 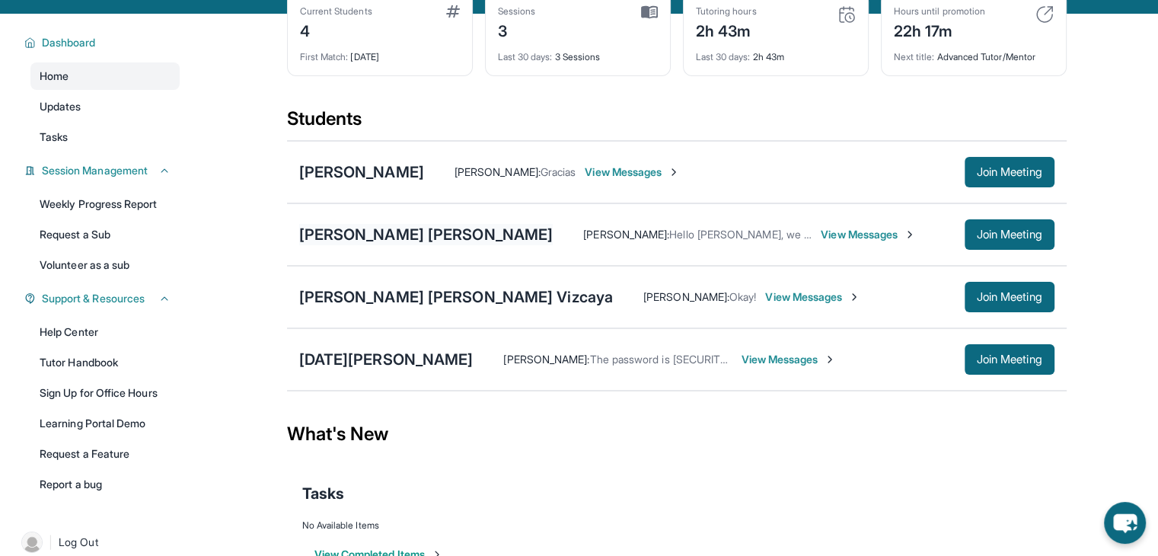 I want to click on a: Request a Feature, so click(x=105, y=454).